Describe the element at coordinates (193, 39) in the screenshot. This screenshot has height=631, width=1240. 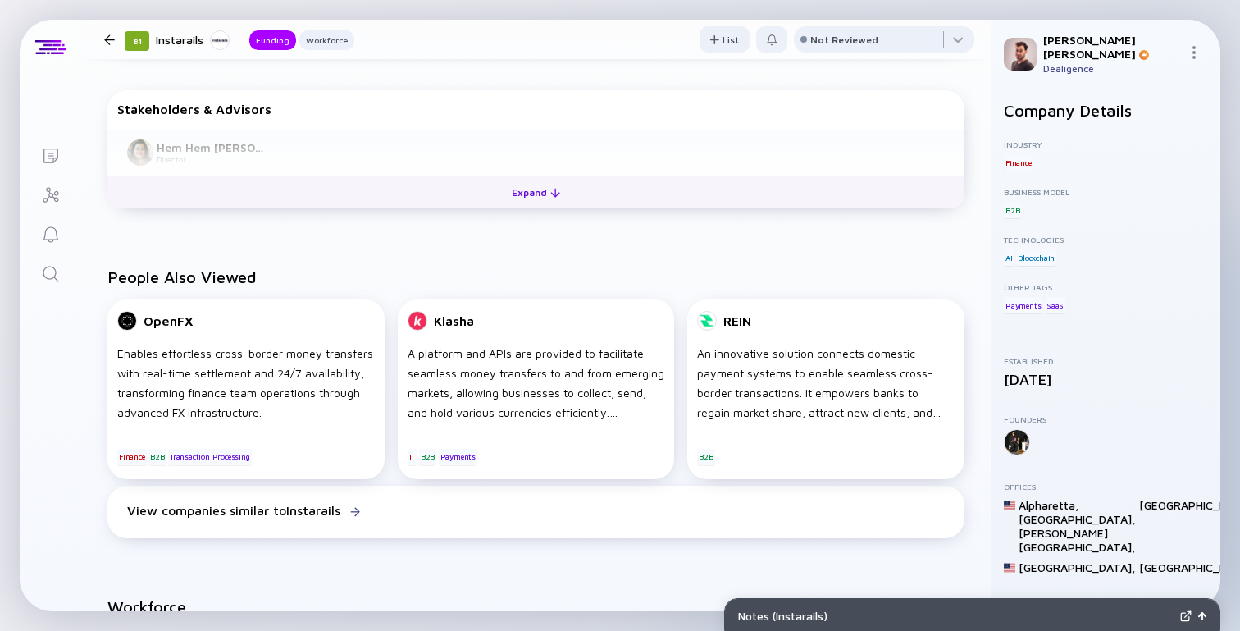
I see `div: Instarails` at that location.